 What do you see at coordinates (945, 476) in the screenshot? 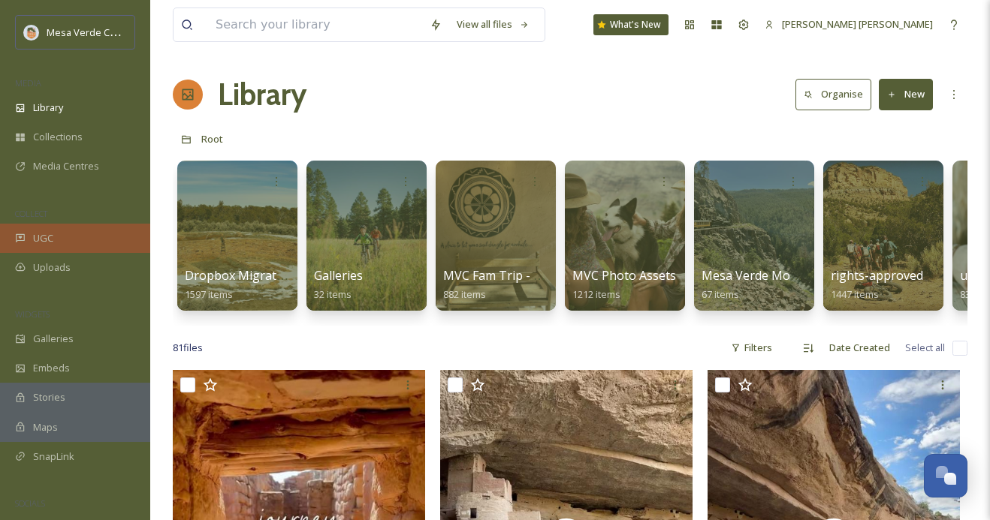
I see `button: Open Chat` at bounding box center [945, 476].